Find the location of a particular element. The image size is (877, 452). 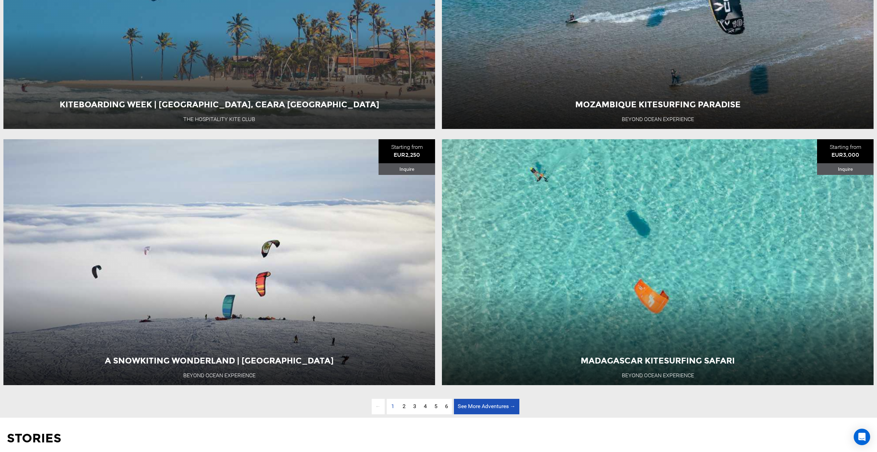

div: Open Intercom Messenger is located at coordinates (862, 437).